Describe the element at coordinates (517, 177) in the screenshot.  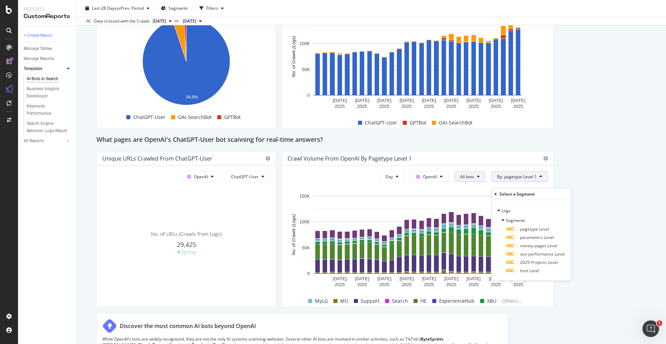
I see `span: By: pagetype Level 1` at that location.